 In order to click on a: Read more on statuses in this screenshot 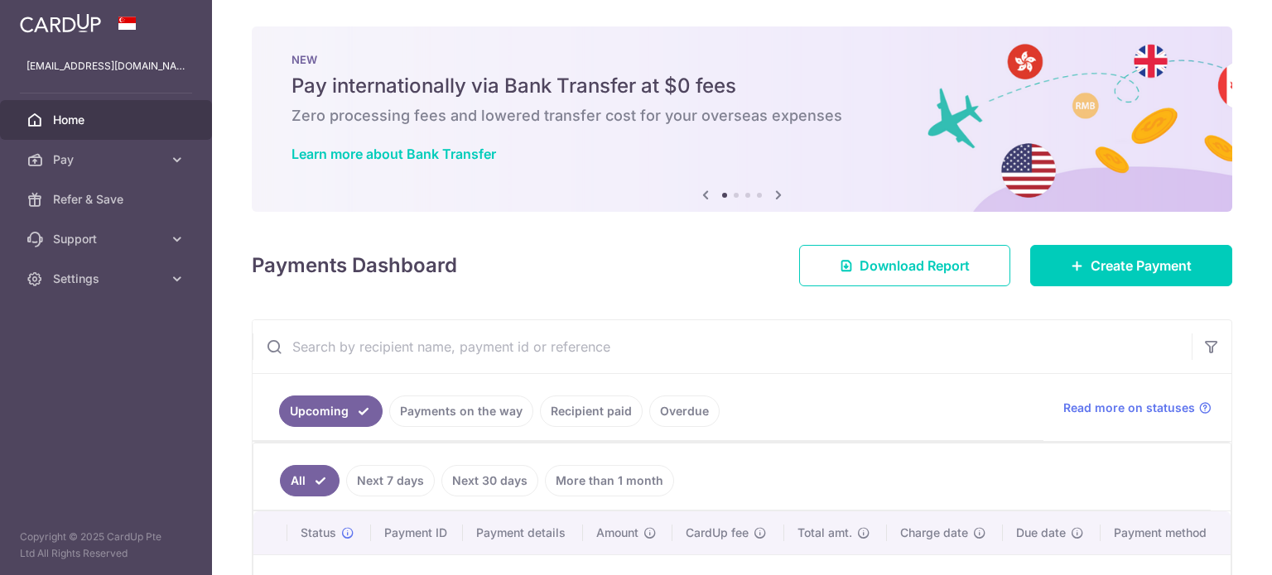, I will do `click(1137, 408)`.